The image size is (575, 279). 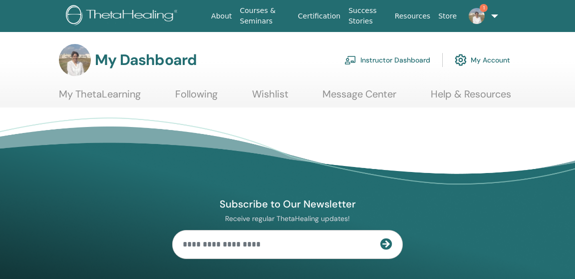 I want to click on a: Following, so click(x=196, y=97).